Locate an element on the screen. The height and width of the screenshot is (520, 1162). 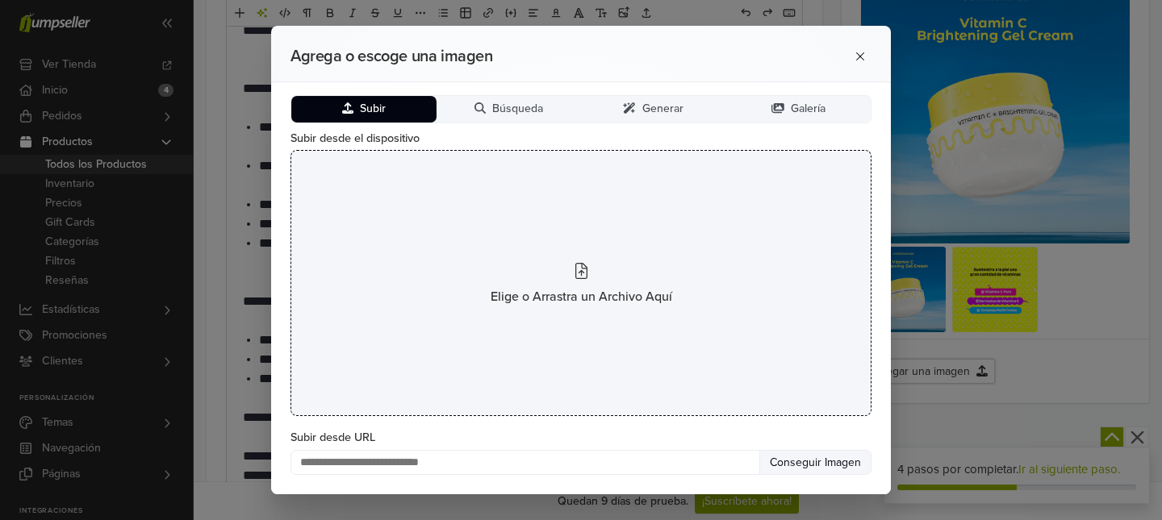
label: Subir desde URL is located at coordinates (581, 438).